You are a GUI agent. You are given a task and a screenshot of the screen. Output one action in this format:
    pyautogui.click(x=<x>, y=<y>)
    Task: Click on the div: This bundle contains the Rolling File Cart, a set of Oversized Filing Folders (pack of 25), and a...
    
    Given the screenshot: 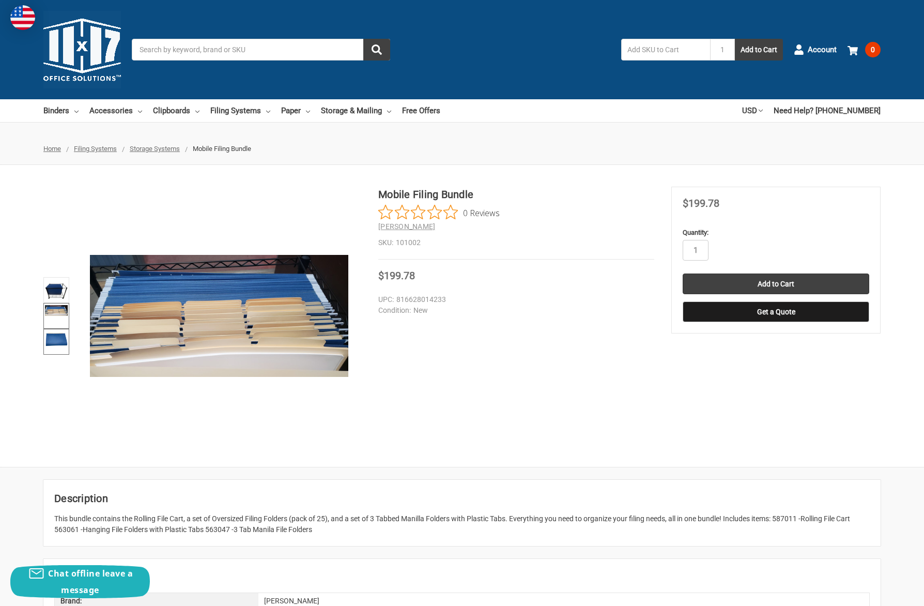 What is the action you would take?
    pyautogui.click(x=462, y=524)
    